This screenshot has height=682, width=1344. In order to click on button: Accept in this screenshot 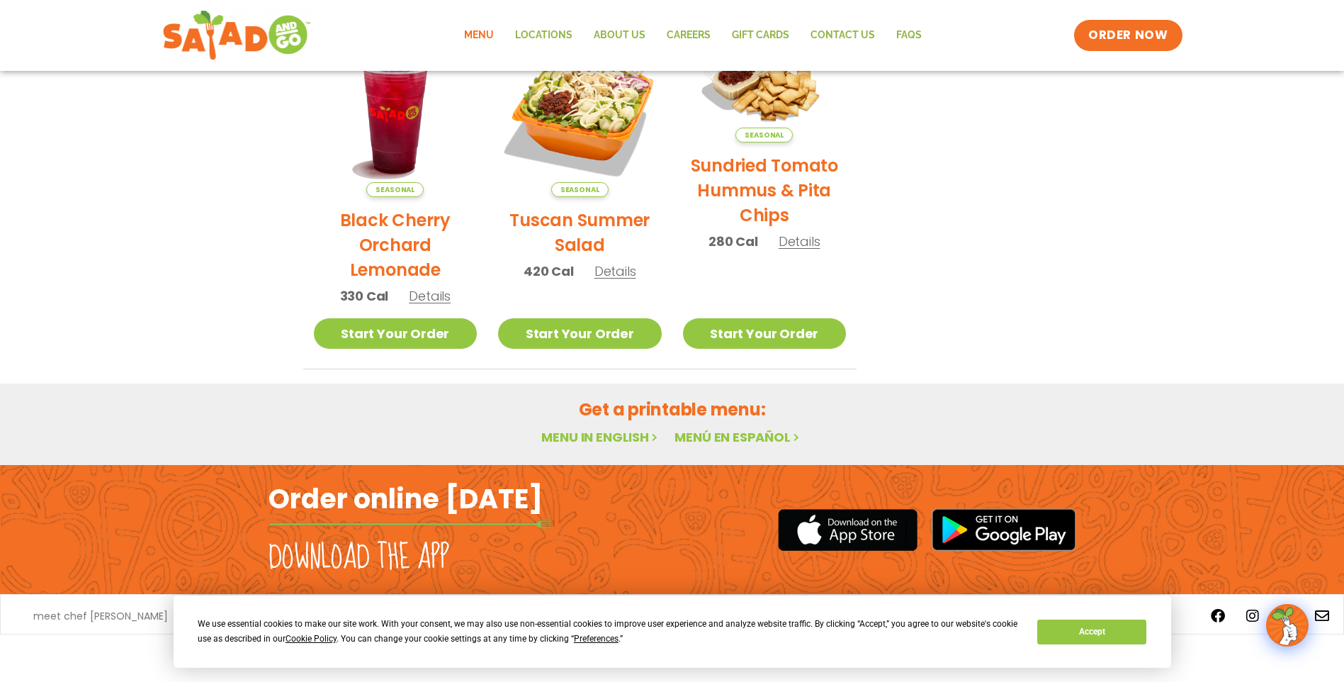, I will do `click(1092, 631)`.